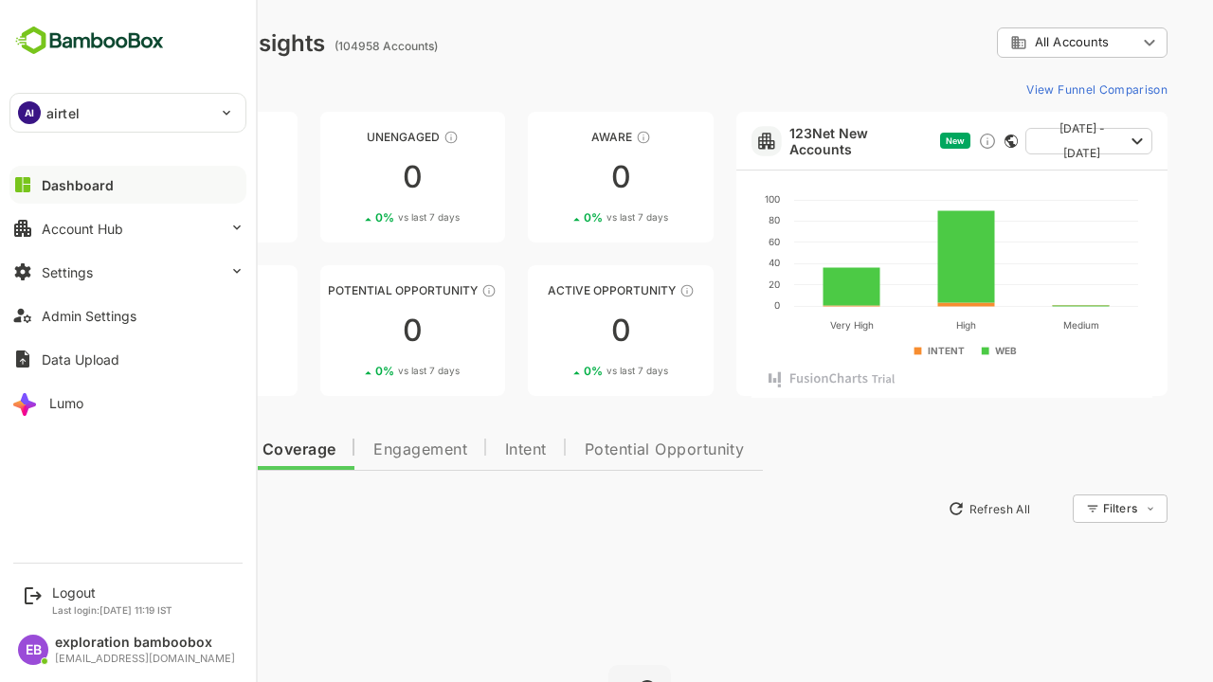  What do you see at coordinates (128, 185) in the screenshot?
I see `button: Dashboard` at bounding box center [128, 185].